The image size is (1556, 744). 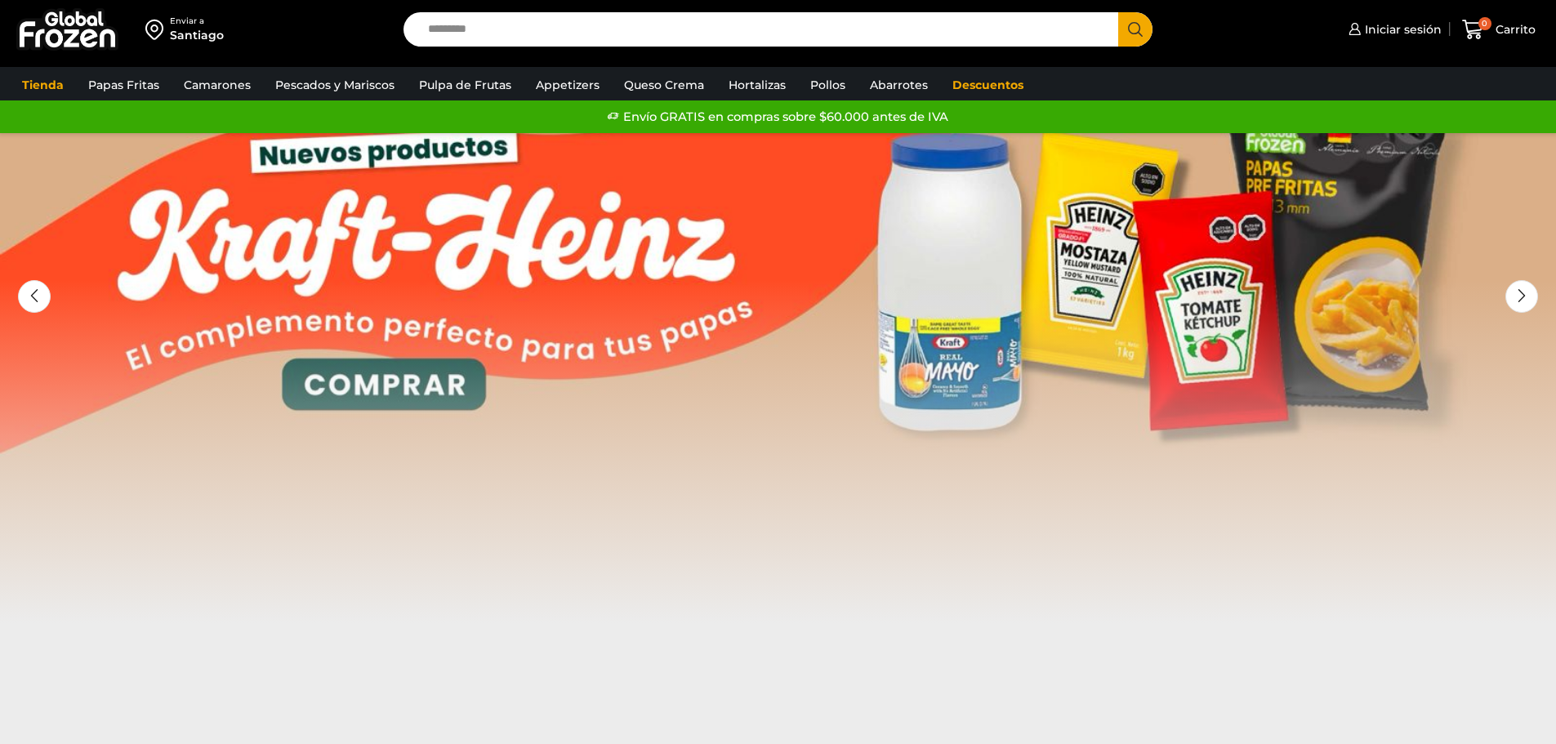 I want to click on a: Pulpa de Frutas, so click(x=465, y=85).